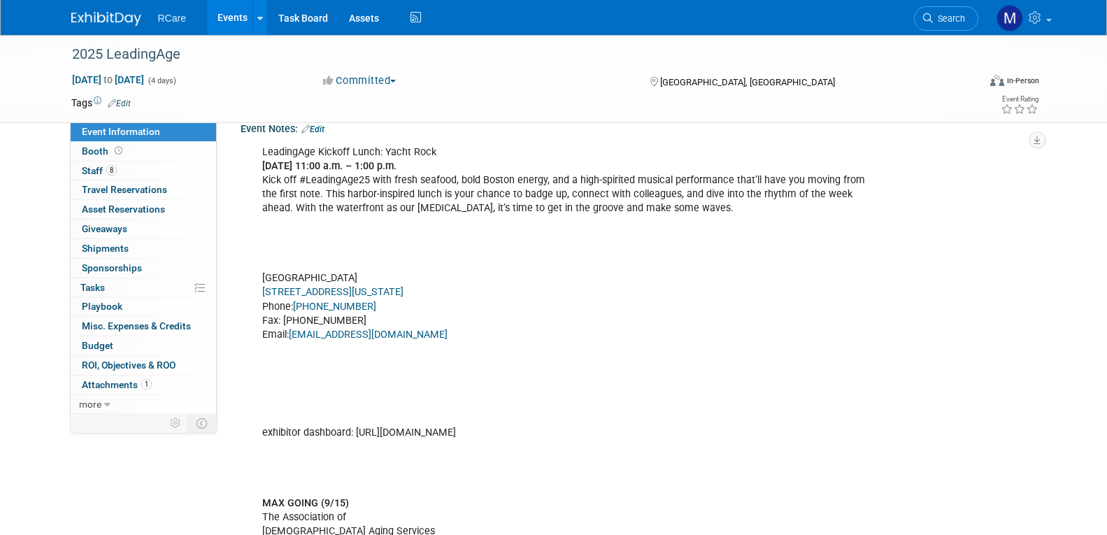 The image size is (1107, 535). What do you see at coordinates (1020, 99) in the screenshot?
I see `div: Event Rating` at bounding box center [1020, 99].